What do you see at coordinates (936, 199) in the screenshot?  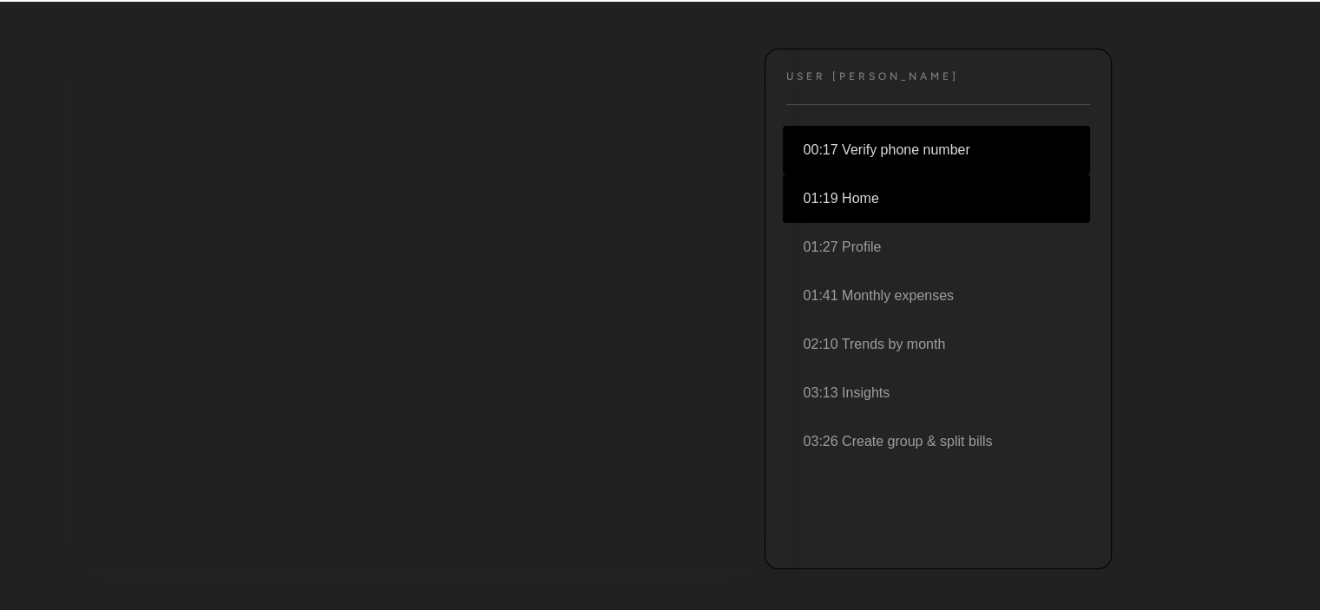 I see `li: 01:19 Home` at bounding box center [936, 199].